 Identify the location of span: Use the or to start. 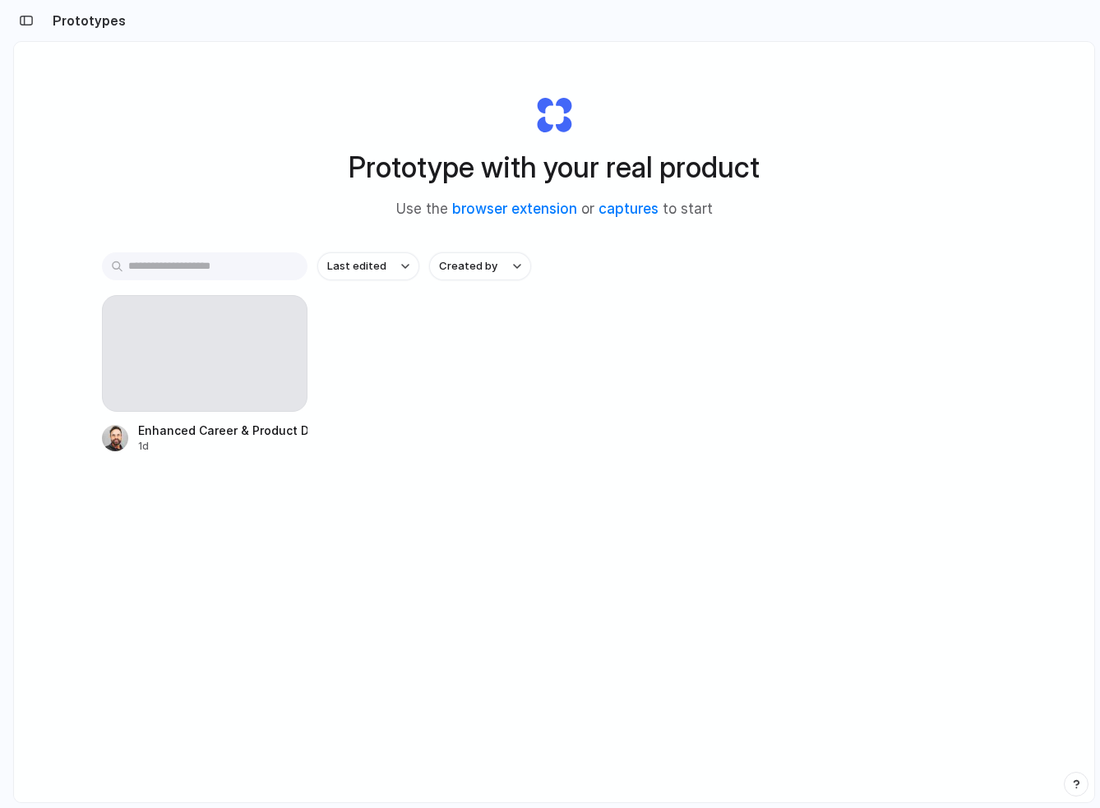
(554, 210).